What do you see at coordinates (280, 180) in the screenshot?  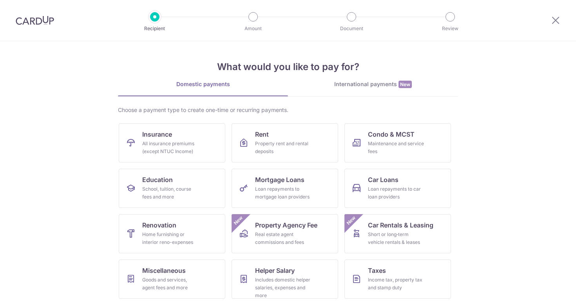 I see `span: Mortgage Loans` at bounding box center [280, 180].